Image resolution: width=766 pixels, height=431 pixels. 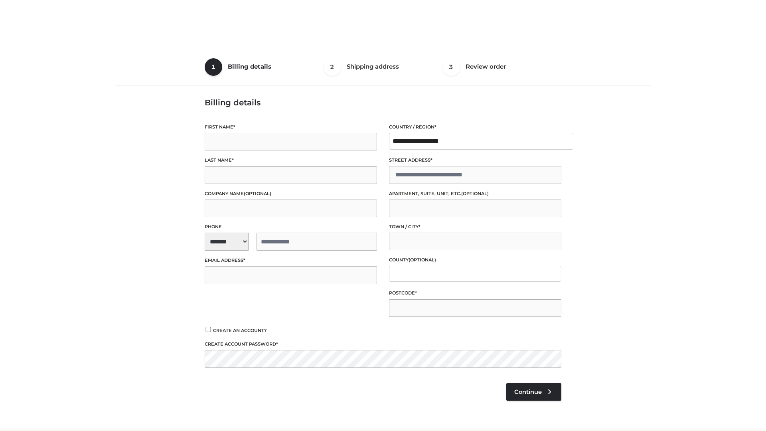 What do you see at coordinates (291, 160) in the screenshot?
I see `label: Last name` at bounding box center [291, 160].